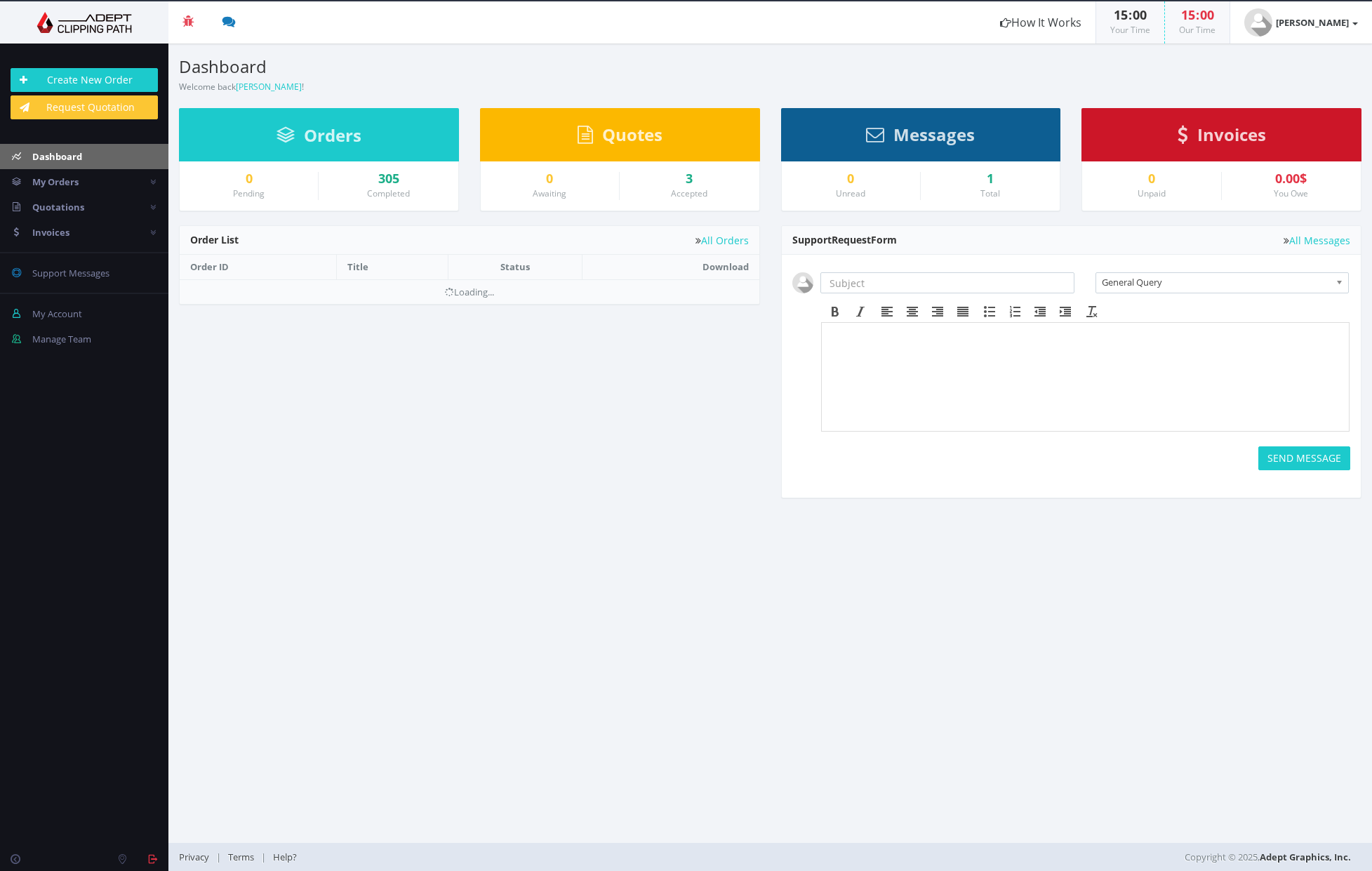 This screenshot has height=871, width=1372. What do you see at coordinates (963, 312) in the screenshot?
I see `div: Justify` at bounding box center [963, 312].